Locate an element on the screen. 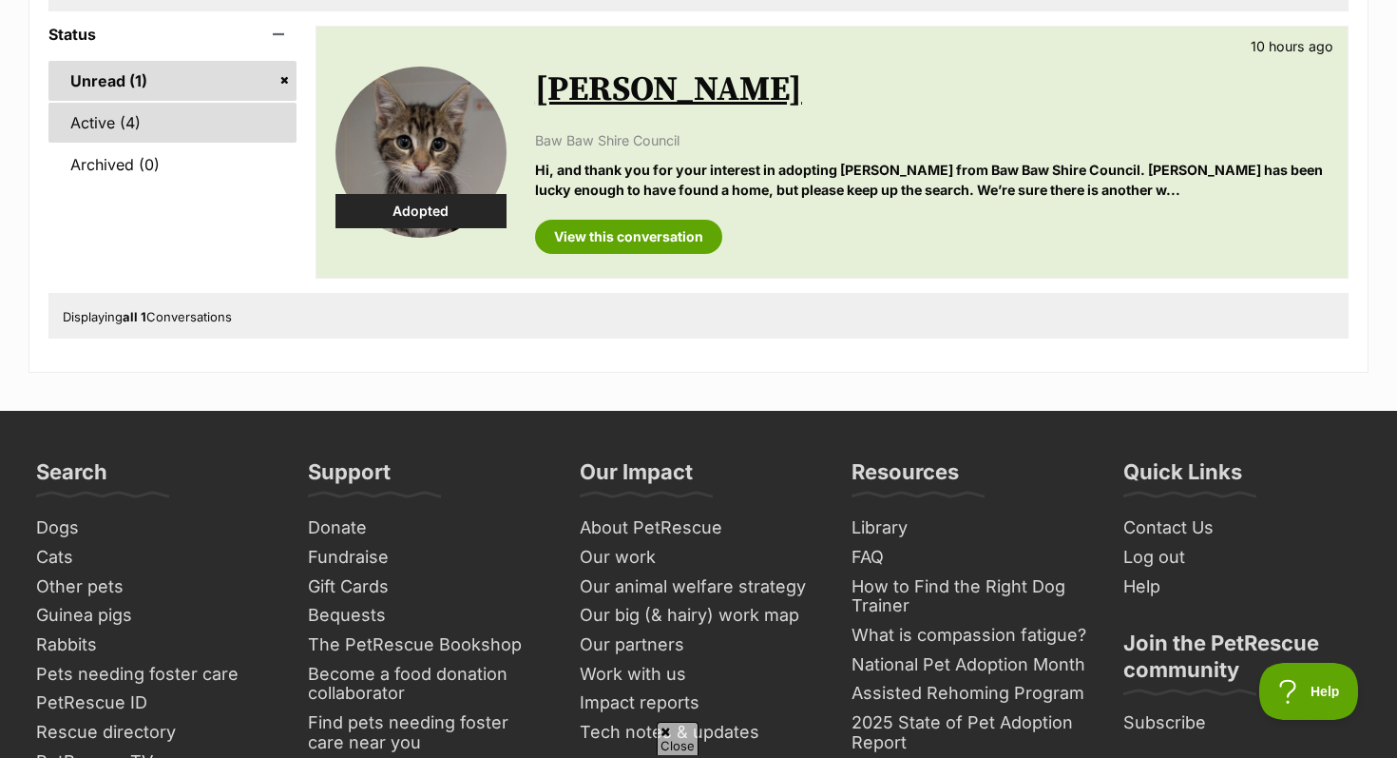 This screenshot has height=758, width=1397. div: Adopted is located at coordinates (421, 211).